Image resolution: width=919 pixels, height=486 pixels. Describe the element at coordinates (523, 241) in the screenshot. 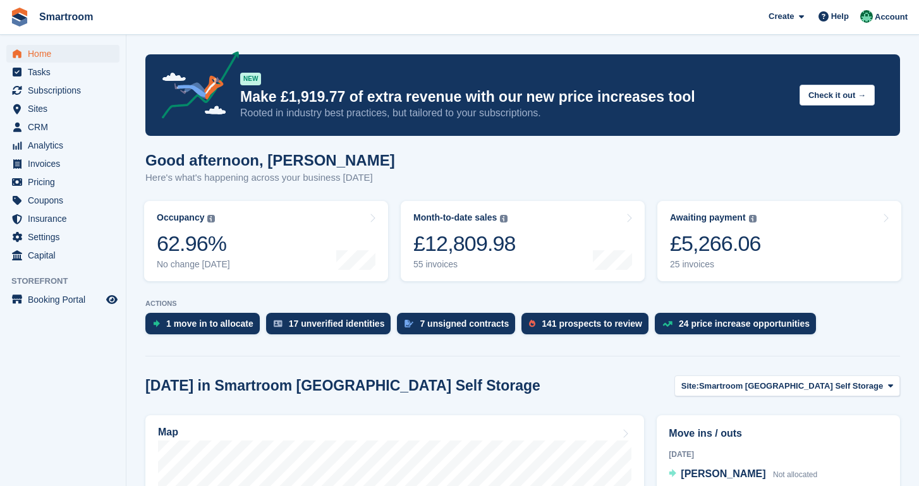

I see `a: Month-to-date sales £12,809.98 55 invoices` at that location.